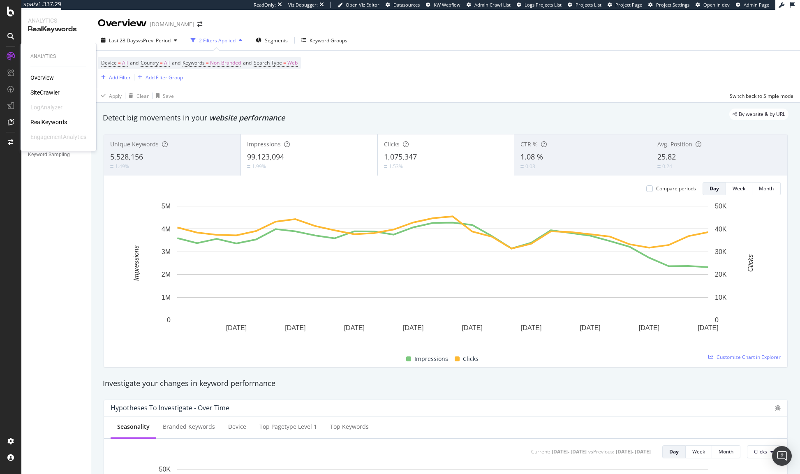  What do you see at coordinates (189, 427) in the screenshot?
I see `div: Branded Keywords` at bounding box center [189, 427].